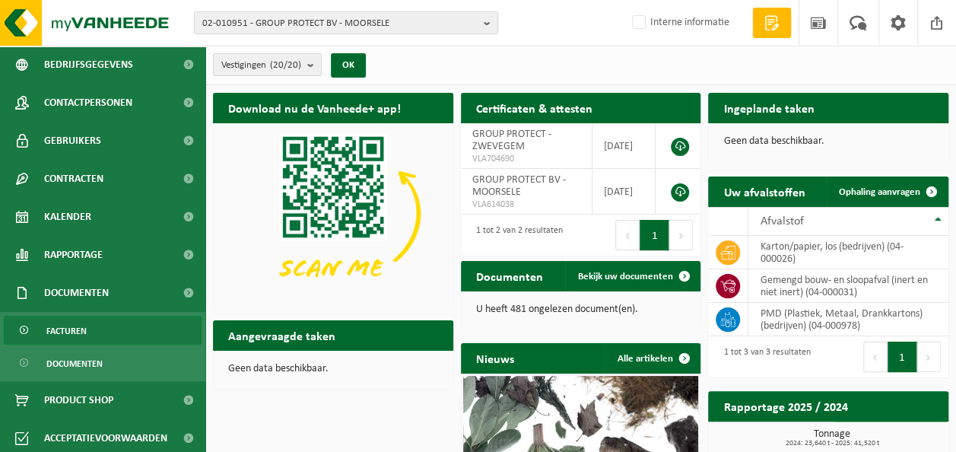 The image size is (956, 452). Describe the element at coordinates (848, 253) in the screenshot. I see `td: karton/papier, los (bedrijven) (04-000026)` at that location.